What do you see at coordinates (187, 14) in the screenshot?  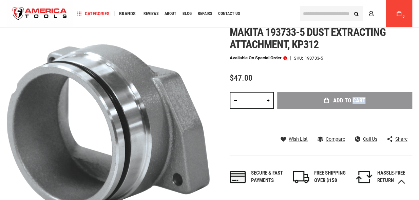 I see `span: Blog` at bounding box center [187, 14].